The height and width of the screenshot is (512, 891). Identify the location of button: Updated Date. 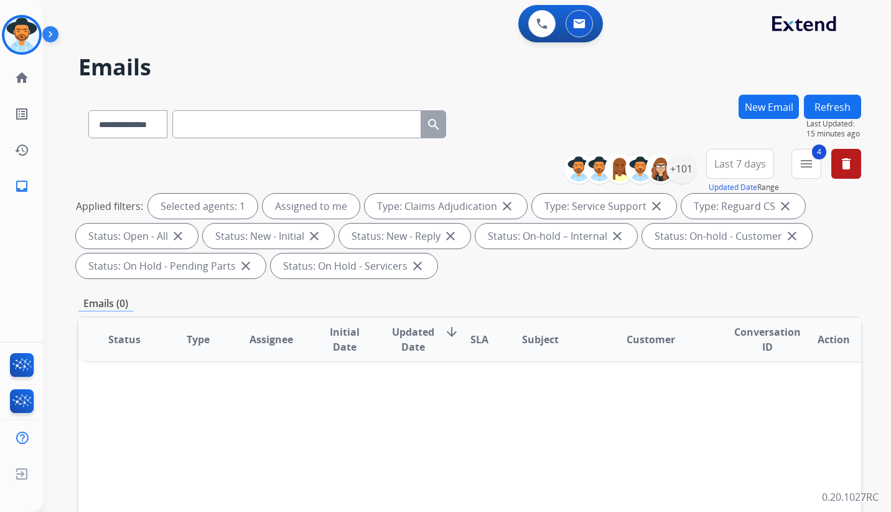
(733, 187).